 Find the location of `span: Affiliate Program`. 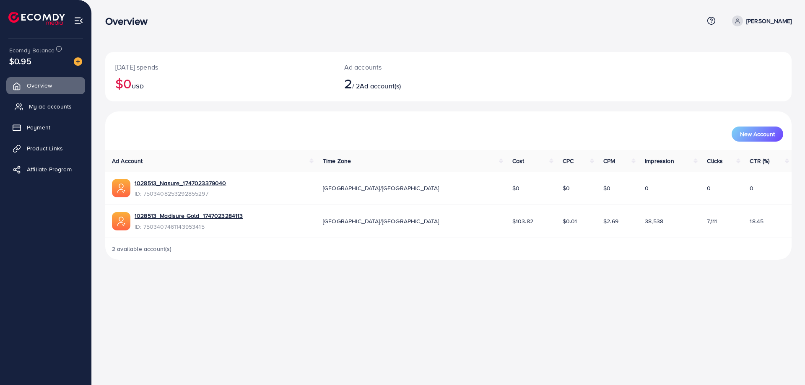

span: Affiliate Program is located at coordinates (49, 169).